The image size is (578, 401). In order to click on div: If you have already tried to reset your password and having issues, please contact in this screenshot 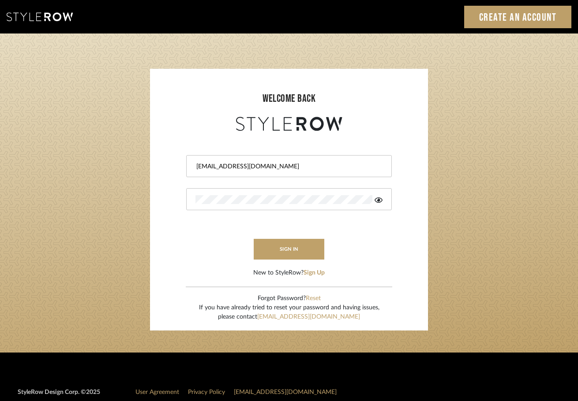, I will do `click(289, 313)`.